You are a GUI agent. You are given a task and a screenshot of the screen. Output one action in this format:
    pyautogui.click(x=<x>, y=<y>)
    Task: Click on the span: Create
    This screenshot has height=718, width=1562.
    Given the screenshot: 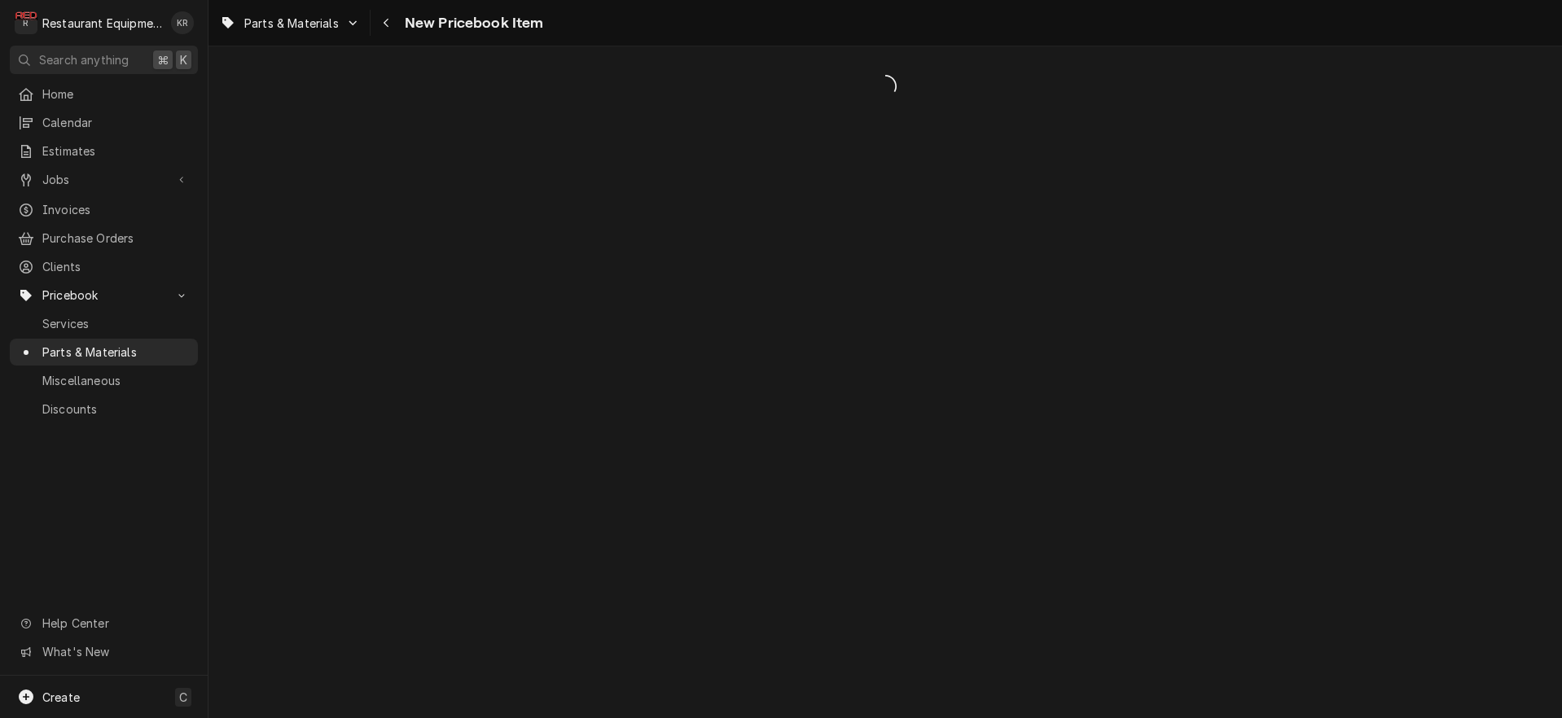 What is the action you would take?
    pyautogui.click(x=61, y=697)
    